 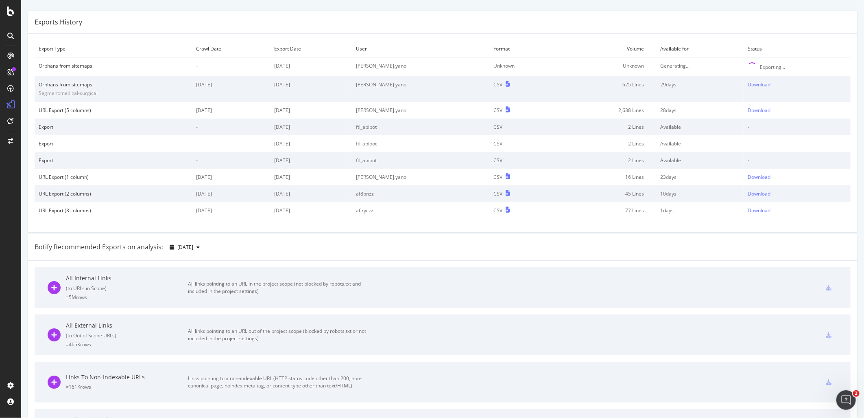 What do you see at coordinates (700, 49) in the screenshot?
I see `td: Available for` at bounding box center [700, 49].